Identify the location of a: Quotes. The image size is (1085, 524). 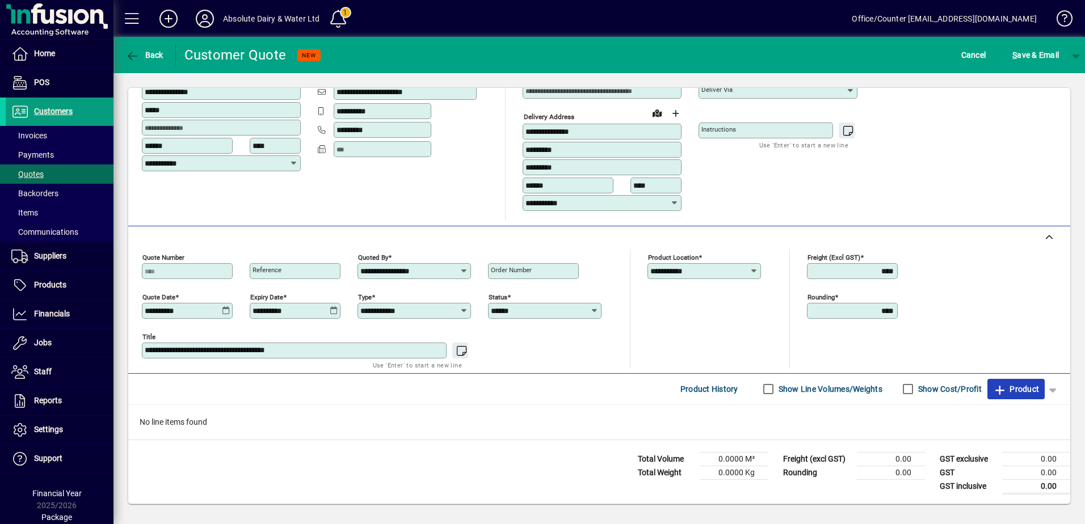
(60, 174).